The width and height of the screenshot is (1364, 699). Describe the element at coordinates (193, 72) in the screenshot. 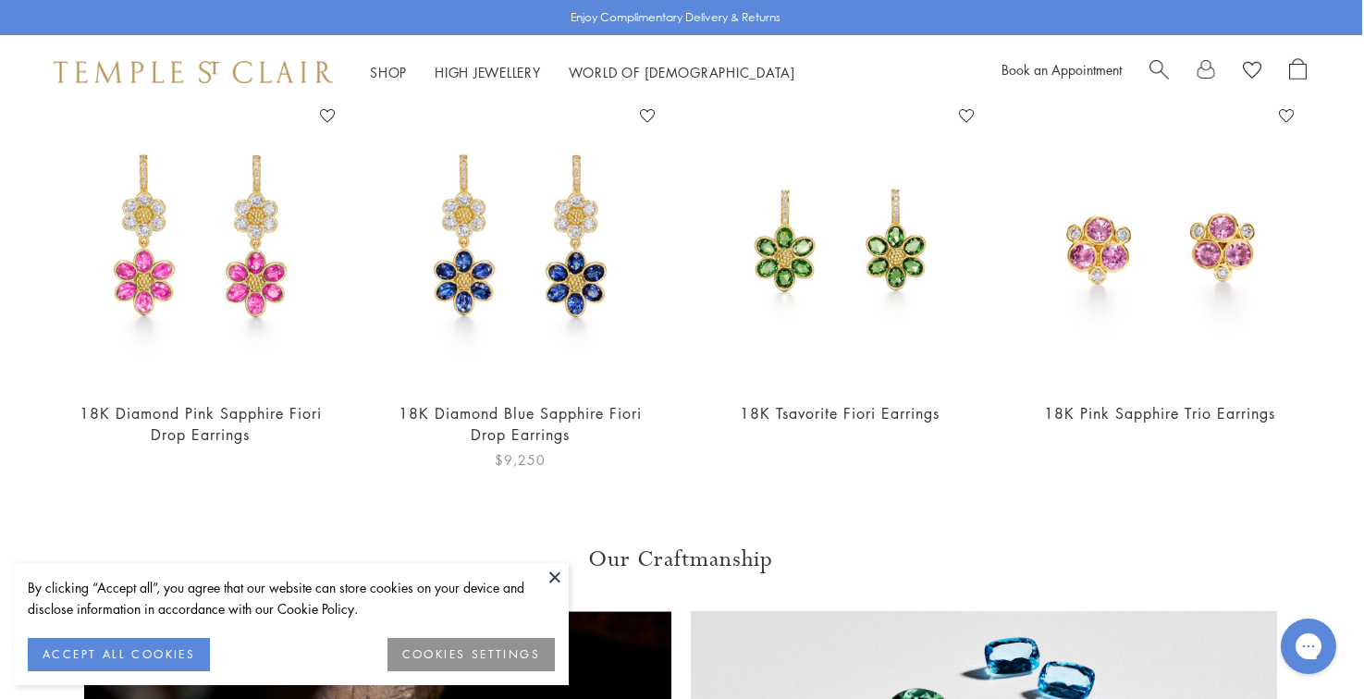

I see `img: Temple St. Clair` at that location.